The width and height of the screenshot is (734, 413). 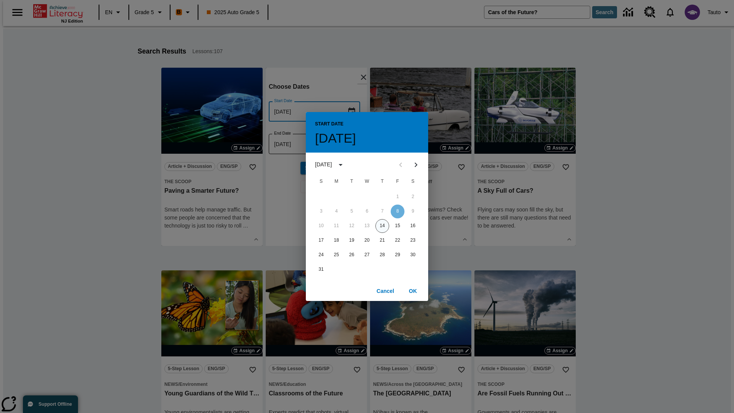 What do you see at coordinates (321, 240) in the screenshot?
I see `button: 17` at bounding box center [321, 240].